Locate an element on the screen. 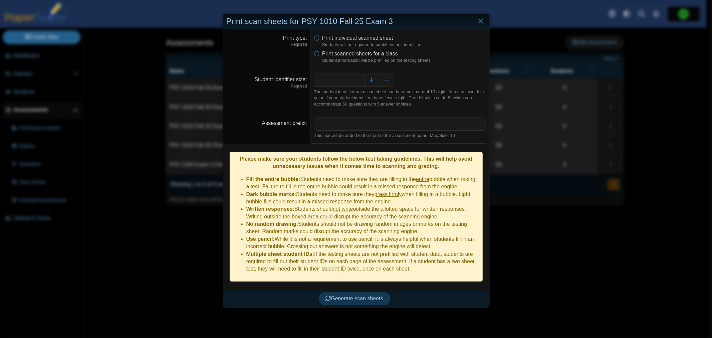 This screenshot has height=338, width=712. button: Decrease is located at coordinates (387, 80).